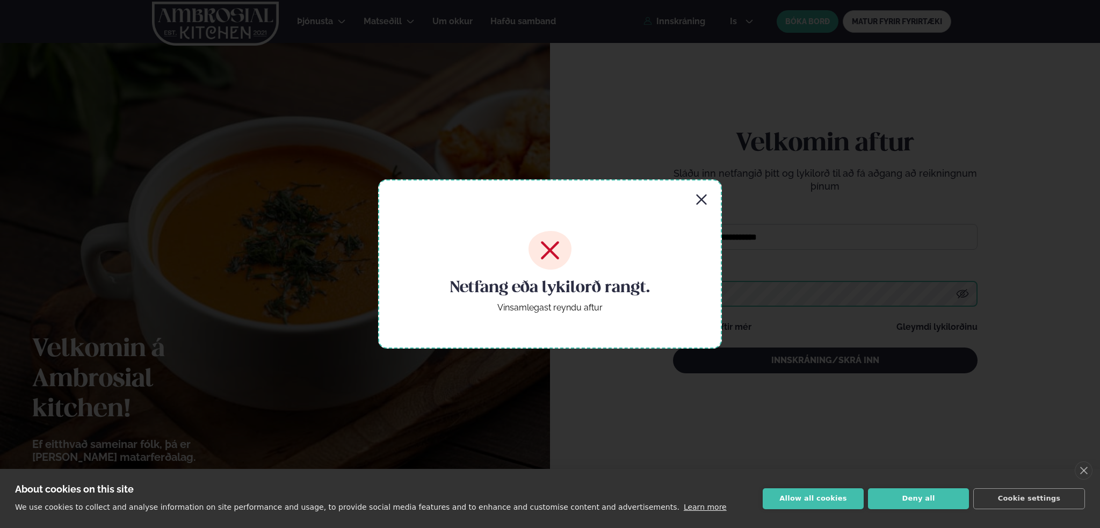  What do you see at coordinates (813, 498) in the screenshot?
I see `button: Allow all cookies` at bounding box center [813, 498].